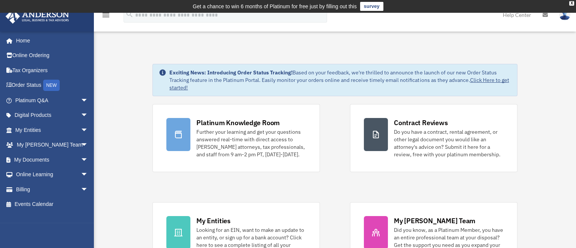  What do you see at coordinates (51, 85) in the screenshot?
I see `div: NEW` at bounding box center [51, 85].